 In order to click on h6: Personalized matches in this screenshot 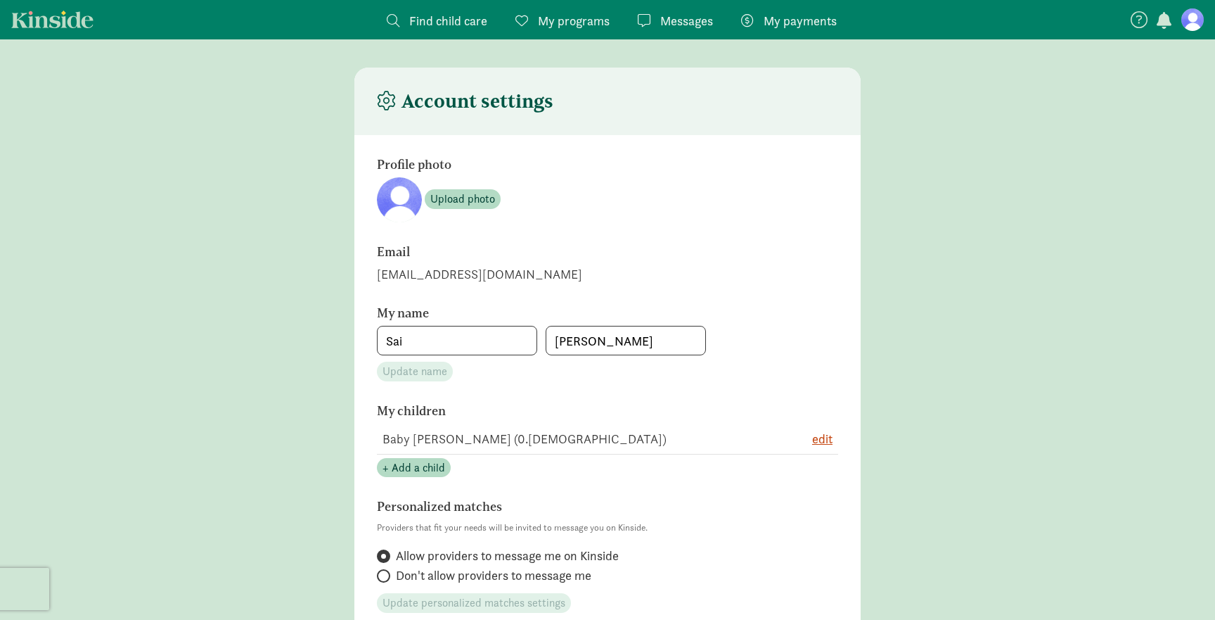, I will do `click(570, 506)`.